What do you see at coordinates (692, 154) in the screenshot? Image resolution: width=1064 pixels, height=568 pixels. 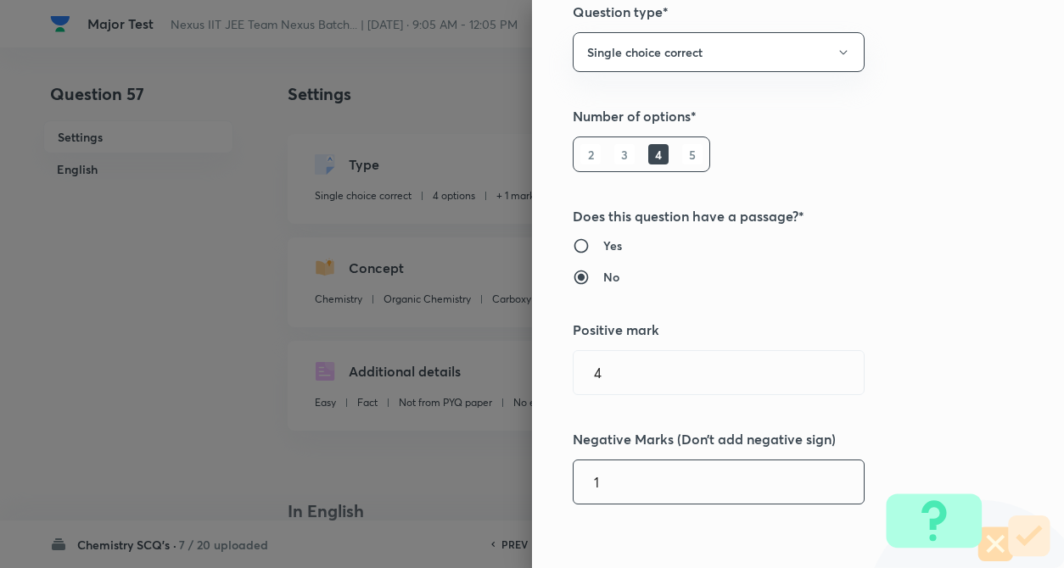 I see `h6: 5` at bounding box center [692, 154].